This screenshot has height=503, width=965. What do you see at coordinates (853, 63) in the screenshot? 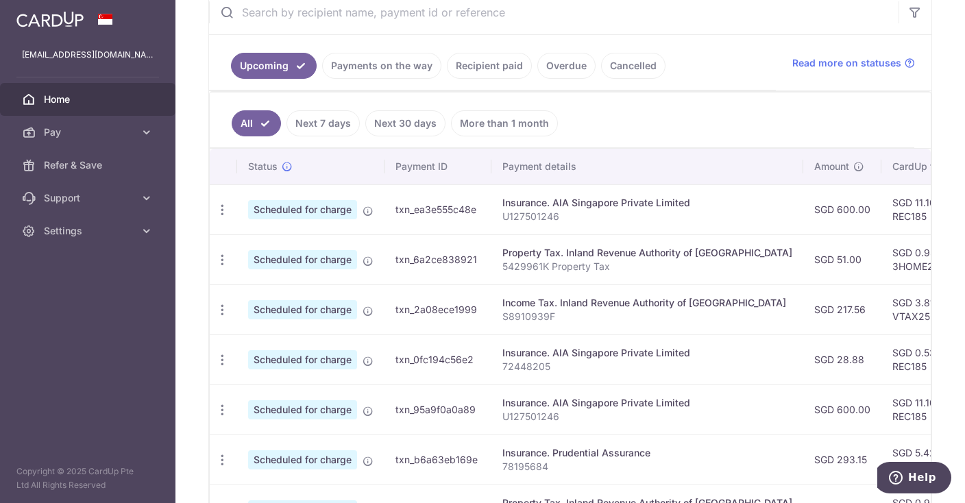
I see `a: Read more on statuses` at bounding box center [853, 63].